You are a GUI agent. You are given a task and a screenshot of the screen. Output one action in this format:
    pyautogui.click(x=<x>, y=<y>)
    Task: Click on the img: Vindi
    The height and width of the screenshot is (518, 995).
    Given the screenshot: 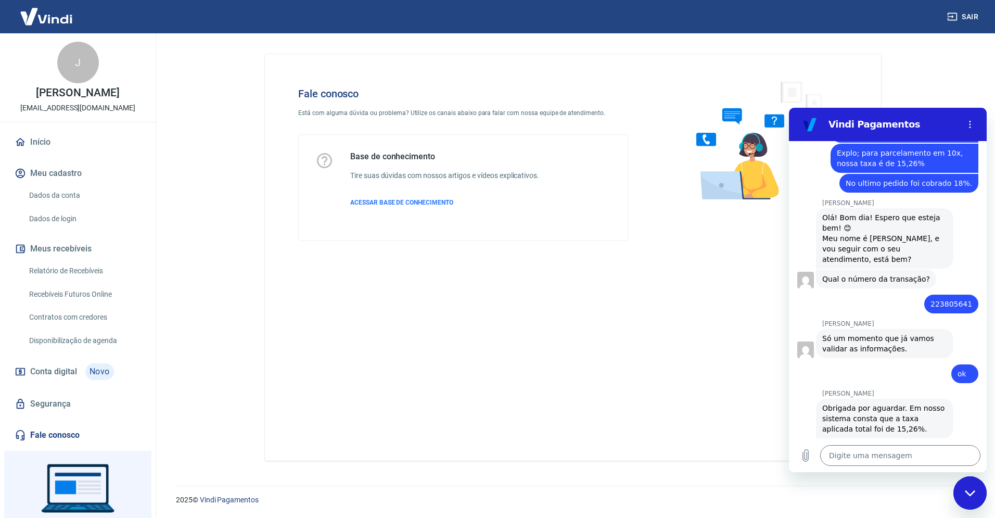 What is the action you would take?
    pyautogui.click(x=46, y=16)
    